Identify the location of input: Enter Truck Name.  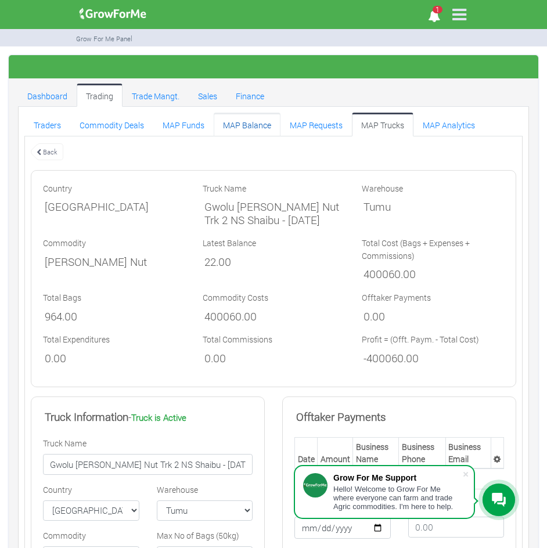
(148, 465).